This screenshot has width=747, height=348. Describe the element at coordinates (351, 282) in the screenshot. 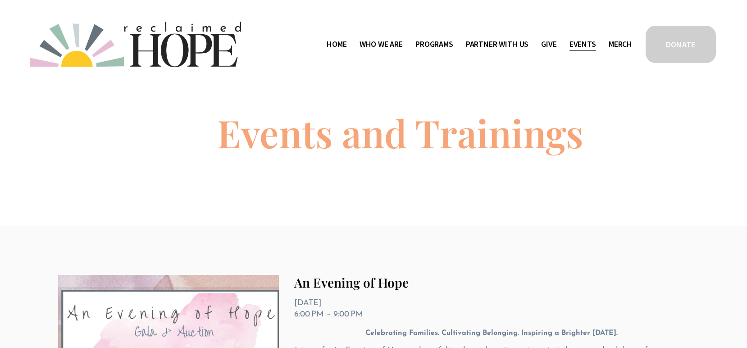

I see `a: An Evening of Hope` at that location.